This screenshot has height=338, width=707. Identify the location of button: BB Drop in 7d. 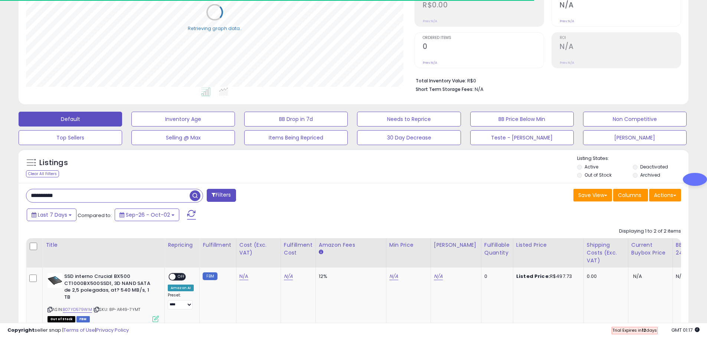
(296, 119).